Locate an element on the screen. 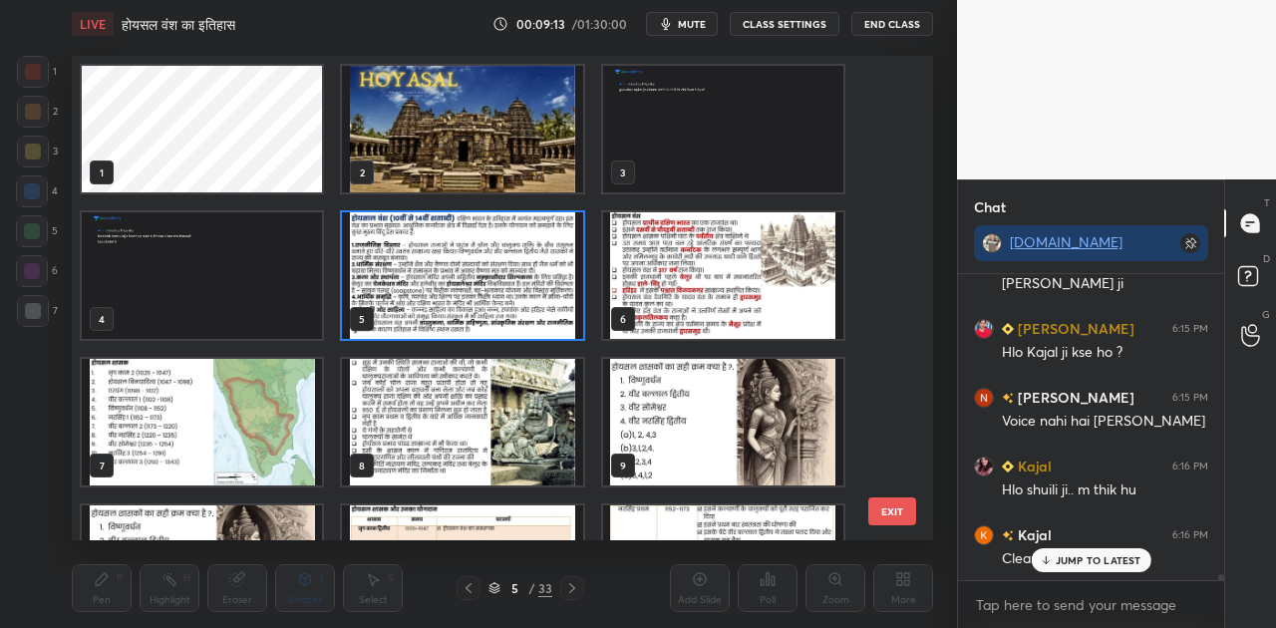 The height and width of the screenshot is (628, 1276). img: 3c16fc03df57440a83169302cd6a538e.jpg is located at coordinates (984, 535).